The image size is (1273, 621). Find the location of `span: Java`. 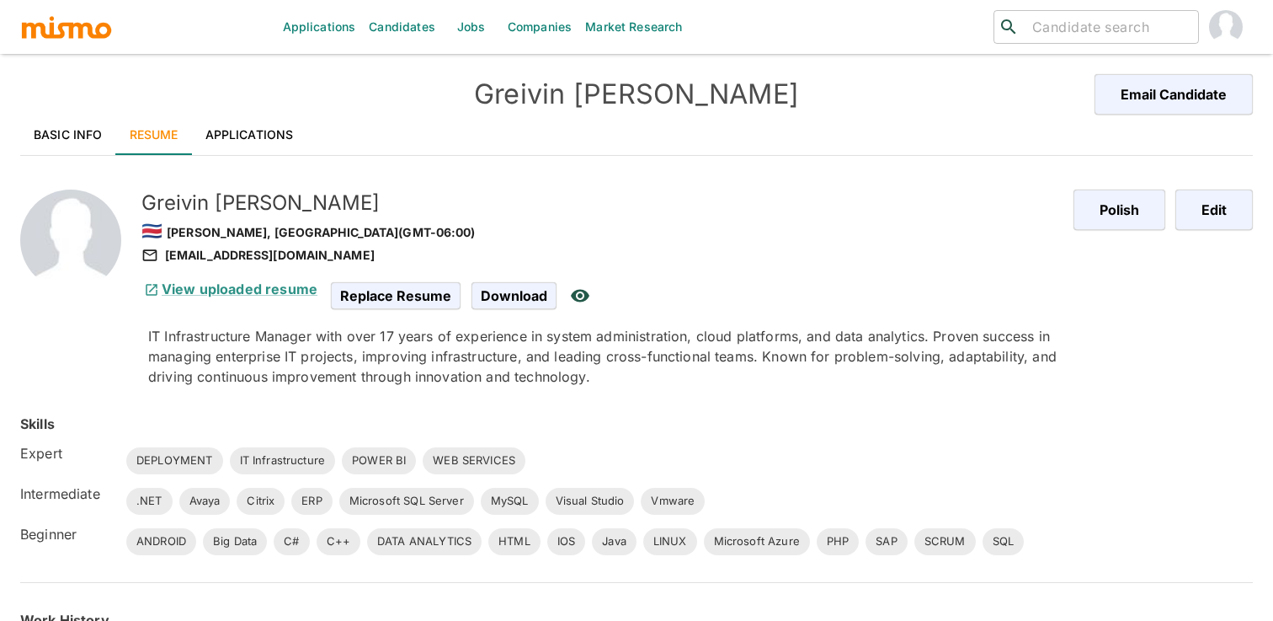

span: Java is located at coordinates (614, 542).